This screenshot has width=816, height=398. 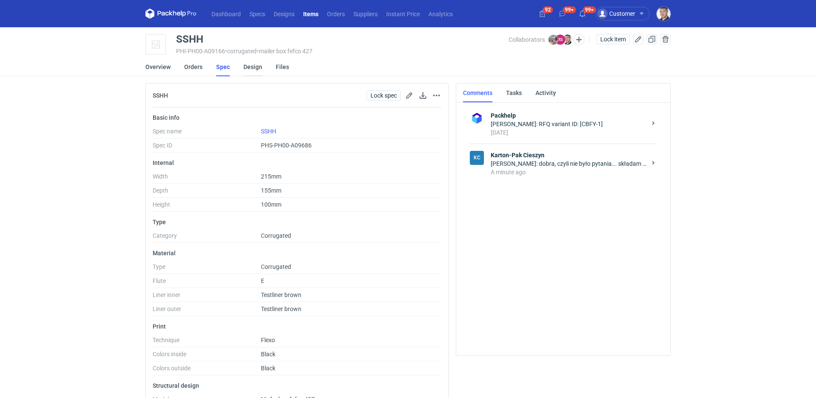 What do you see at coordinates (271, 176) in the screenshot?
I see `span: 215mm` at bounding box center [271, 176].